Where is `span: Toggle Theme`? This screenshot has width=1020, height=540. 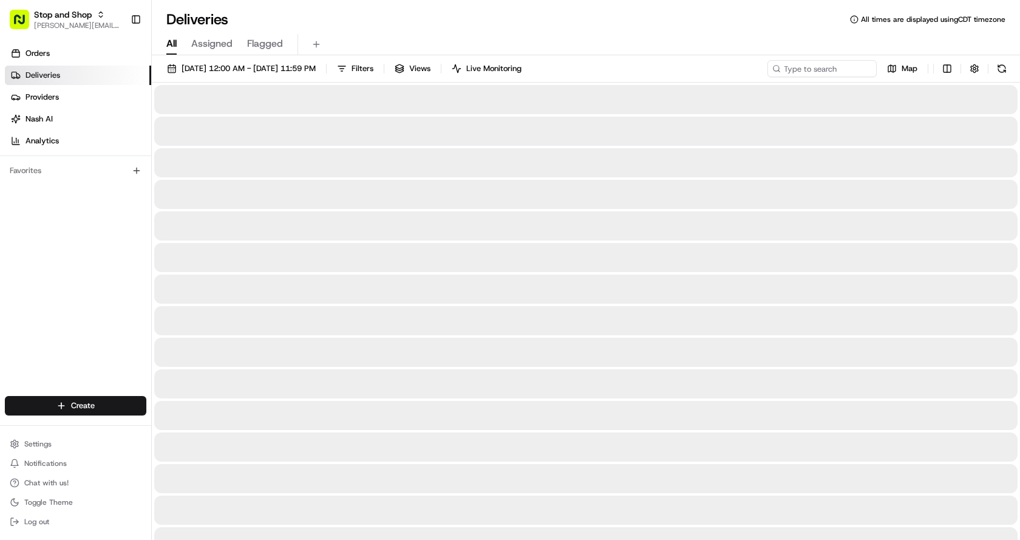
span: Toggle Theme is located at coordinates (49, 502).